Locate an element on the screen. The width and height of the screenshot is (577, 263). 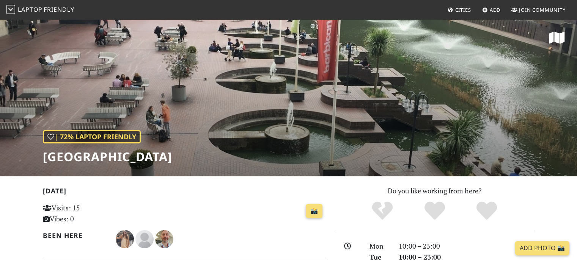
span: Join Community is located at coordinates (542, 10).